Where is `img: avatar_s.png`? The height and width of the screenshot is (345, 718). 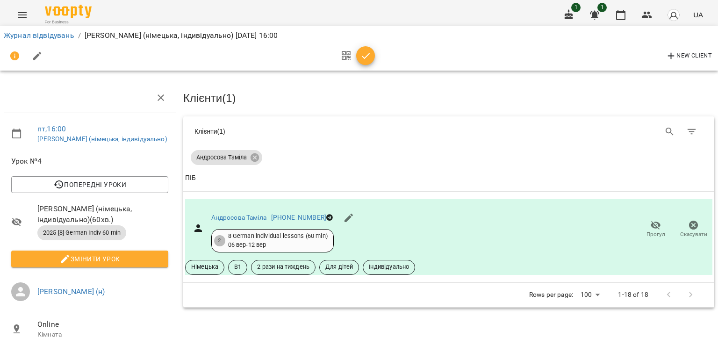
img: avatar_s.png is located at coordinates (674, 15).